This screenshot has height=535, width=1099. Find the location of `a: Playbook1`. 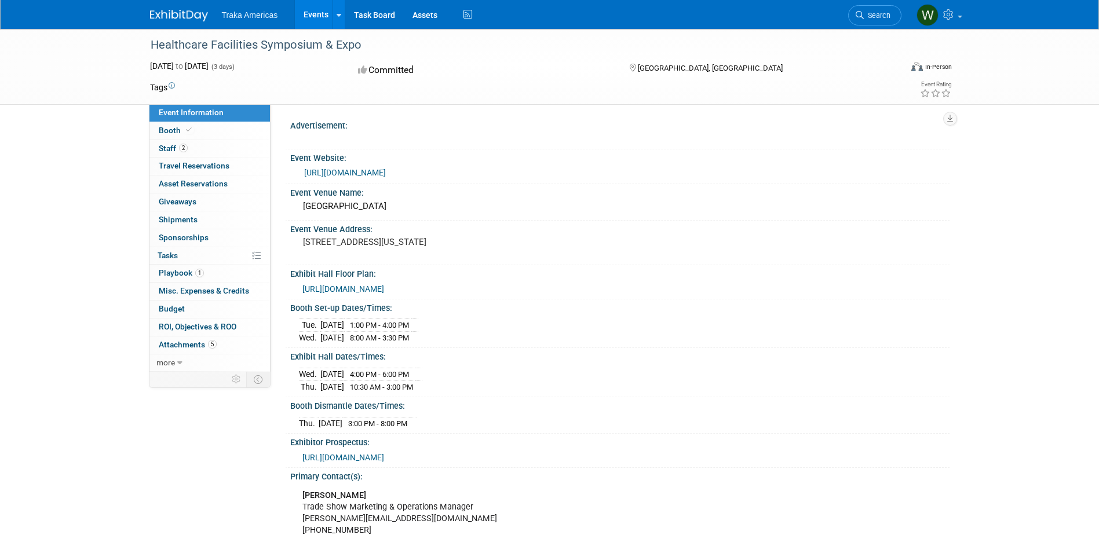

a: Playbook1 is located at coordinates (210, 273).